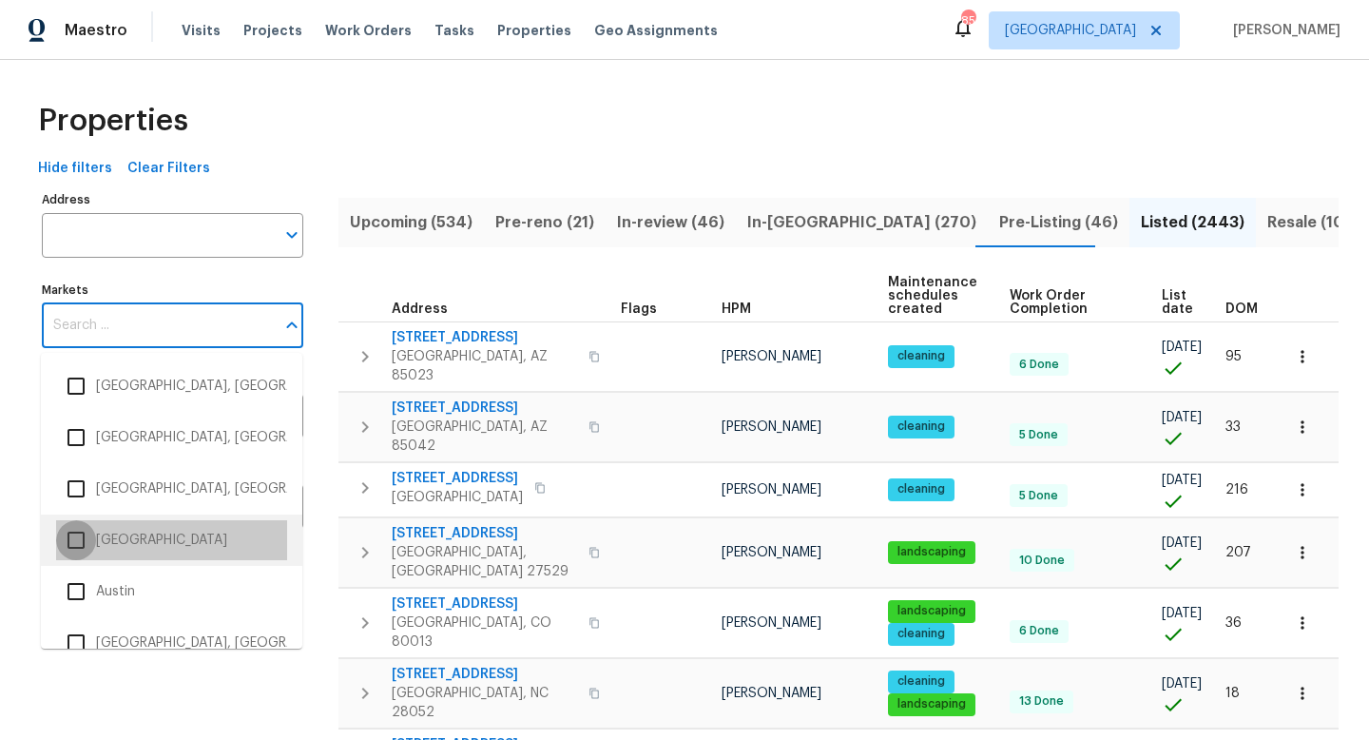 The width and height of the screenshot is (1369, 740). What do you see at coordinates (1233, 623) in the screenshot?
I see `span: 36` at bounding box center [1233, 623].